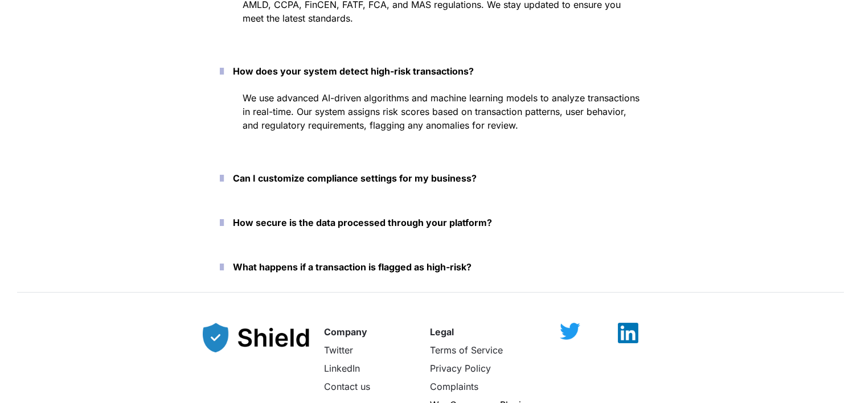 This screenshot has width=861, height=403. Describe the element at coordinates (430, 71) in the screenshot. I see `button: How does your system detect high-risk transactions?` at that location.